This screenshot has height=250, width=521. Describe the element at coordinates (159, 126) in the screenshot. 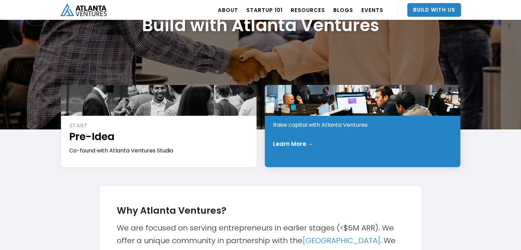

I see `a: STARTPre-IdeaCo-found with Atlanta Ventures Studio` at that location.